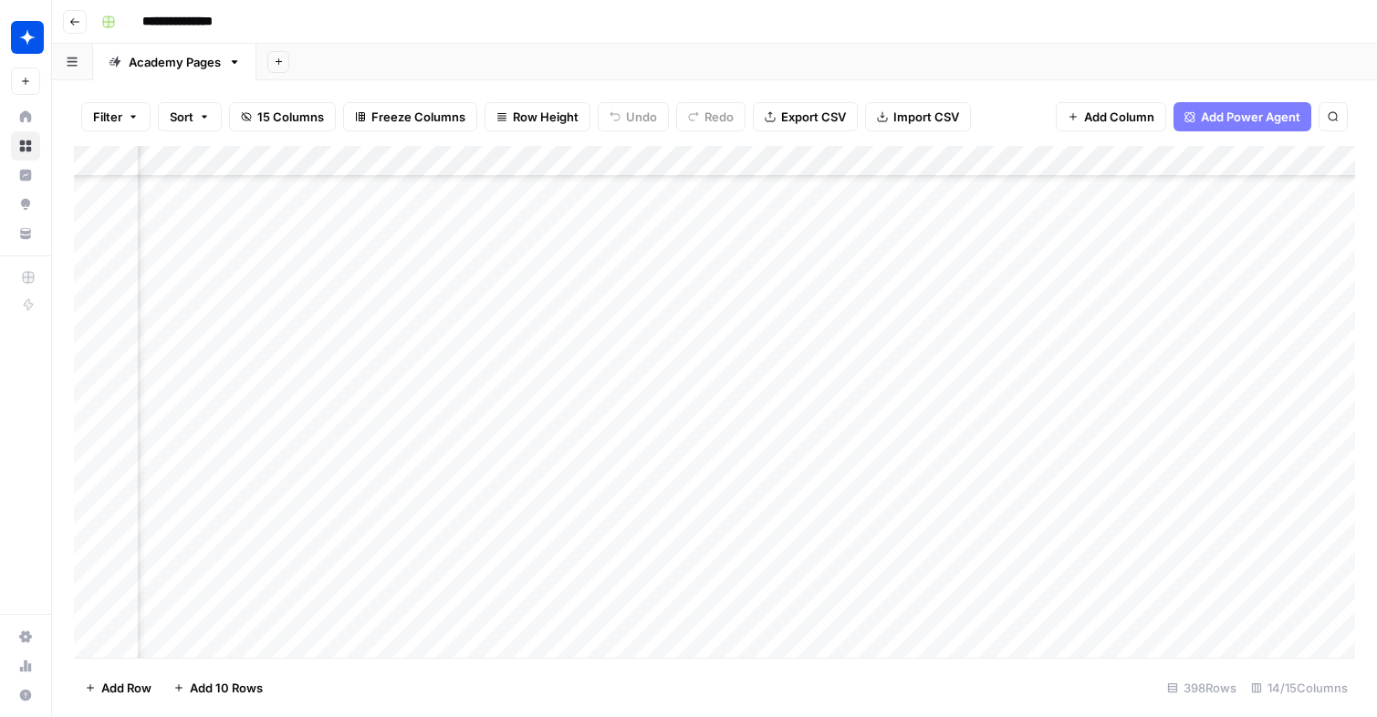 Image resolution: width=1377 pixels, height=717 pixels. What do you see at coordinates (711, 117) in the screenshot?
I see `button: Redo` at bounding box center [711, 117].